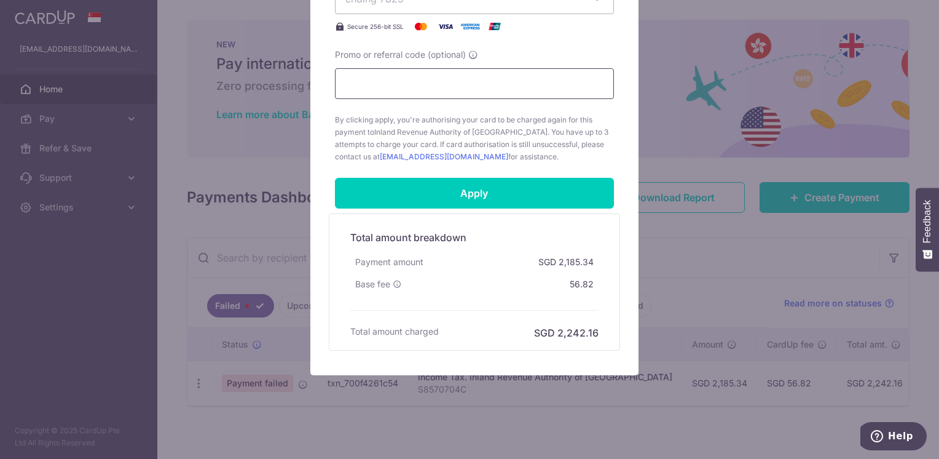  I want to click on div: 56.82, so click(582, 284).